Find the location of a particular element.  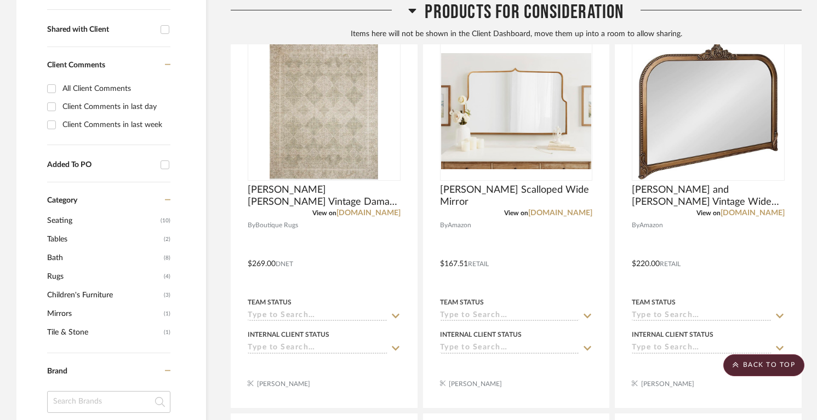

span: Mirrors is located at coordinates (104, 314).